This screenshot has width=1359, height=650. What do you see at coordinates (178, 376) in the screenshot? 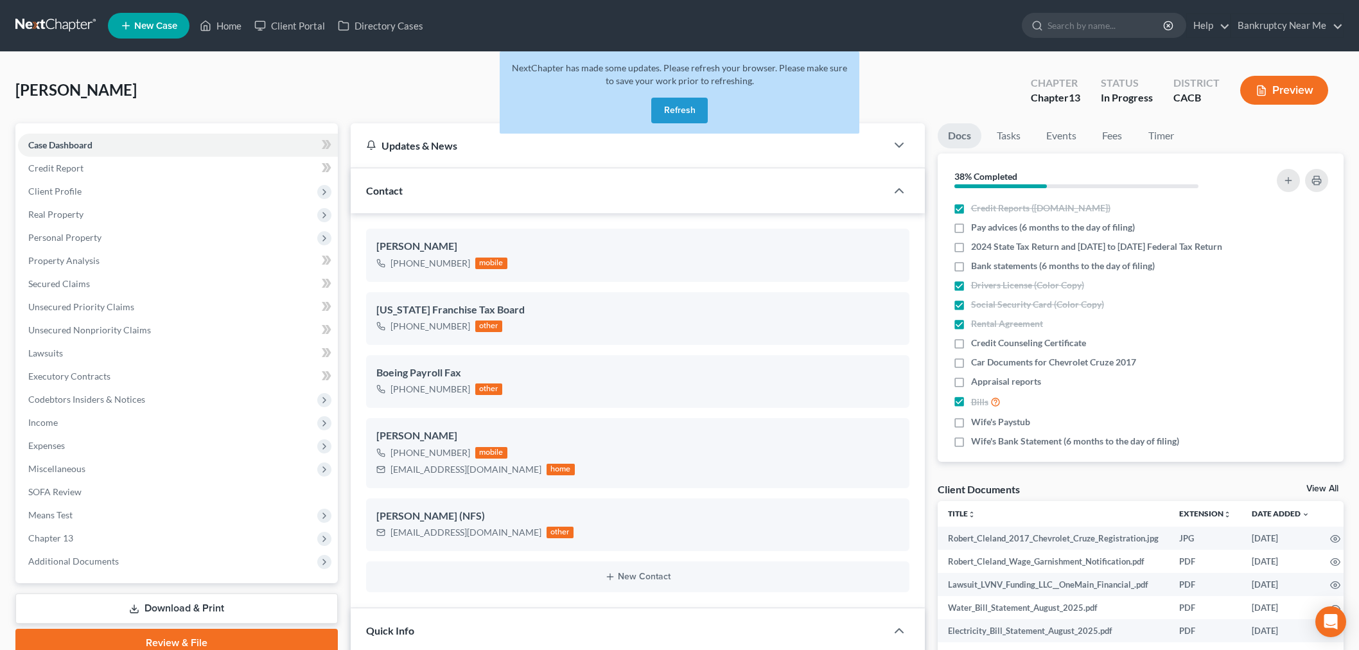
I see `a: Executory Contracts` at bounding box center [178, 376].